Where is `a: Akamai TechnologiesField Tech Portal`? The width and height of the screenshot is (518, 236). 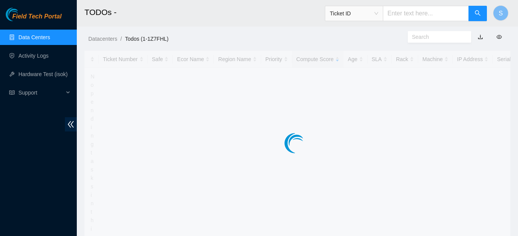
a: Akamai TechnologiesField Tech Portal is located at coordinates (33, 19).